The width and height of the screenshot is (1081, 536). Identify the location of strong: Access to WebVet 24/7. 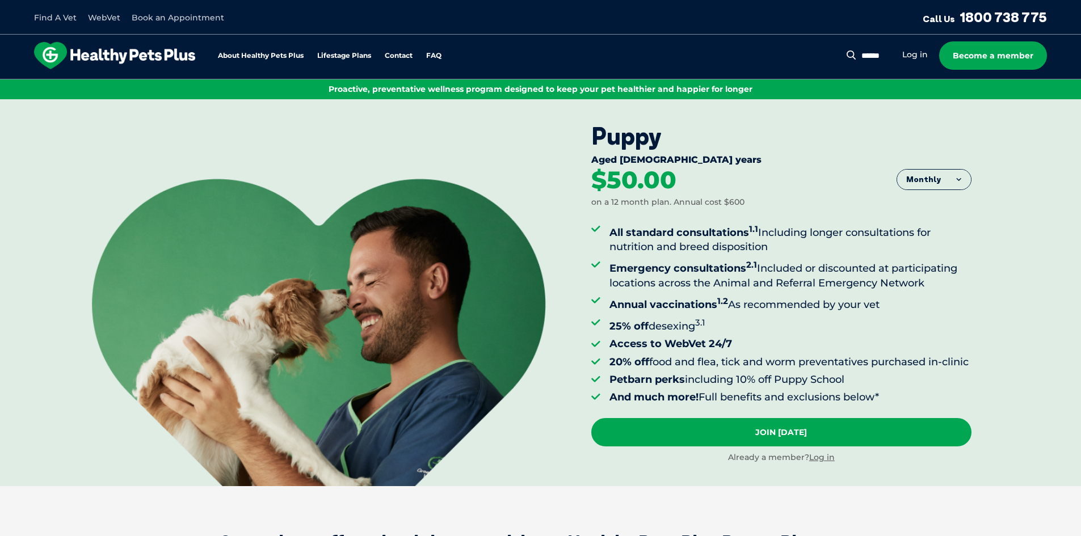
(671, 344).